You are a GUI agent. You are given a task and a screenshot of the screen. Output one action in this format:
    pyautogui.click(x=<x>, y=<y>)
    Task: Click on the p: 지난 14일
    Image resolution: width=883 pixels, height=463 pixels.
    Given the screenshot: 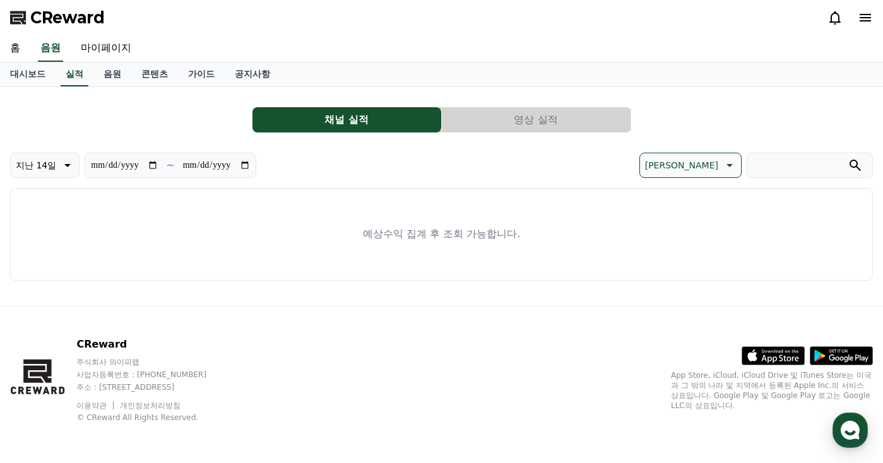 What is the action you would take?
    pyautogui.click(x=36, y=165)
    